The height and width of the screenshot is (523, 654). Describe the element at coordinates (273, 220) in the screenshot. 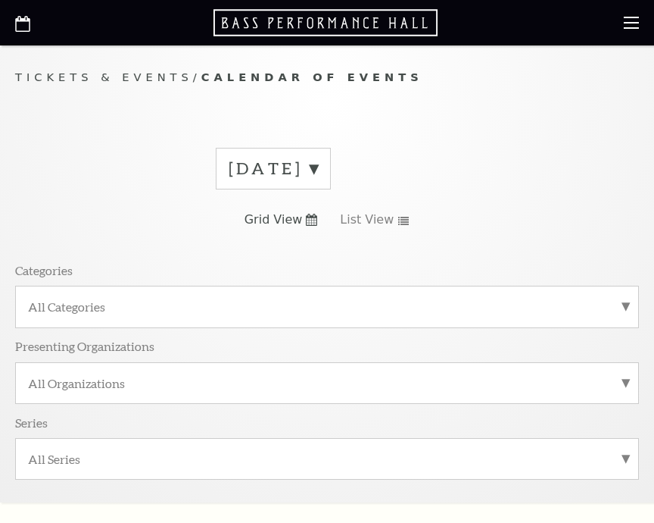

I see `span: Grid View` at that location.